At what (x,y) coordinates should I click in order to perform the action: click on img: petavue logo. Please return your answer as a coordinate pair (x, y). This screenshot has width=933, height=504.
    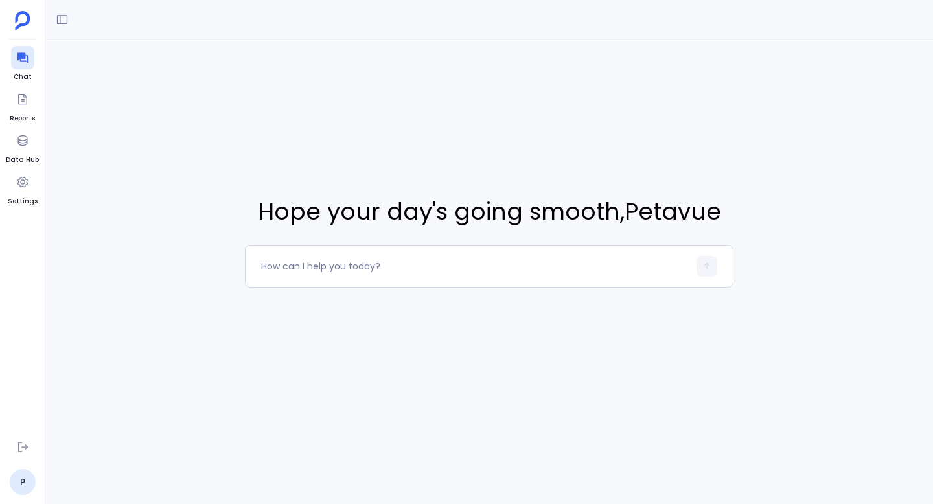
    Looking at the image, I should click on (23, 21).